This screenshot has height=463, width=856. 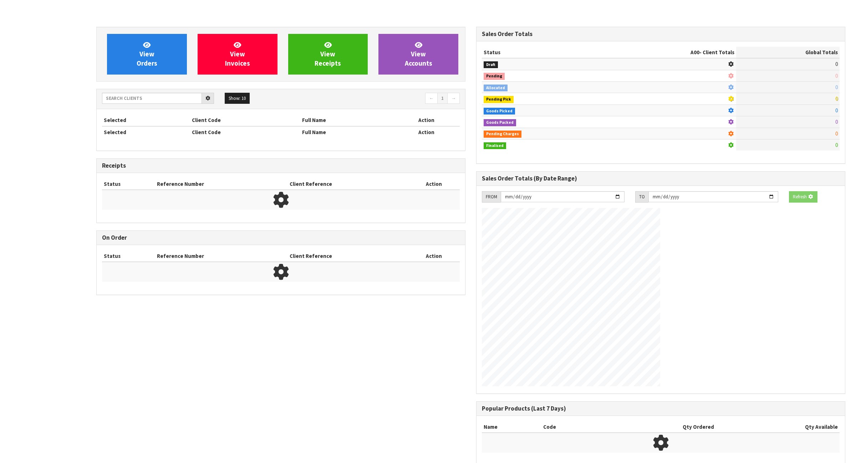 What do you see at coordinates (495, 146) in the screenshot?
I see `span: Finalised` at bounding box center [495, 146].